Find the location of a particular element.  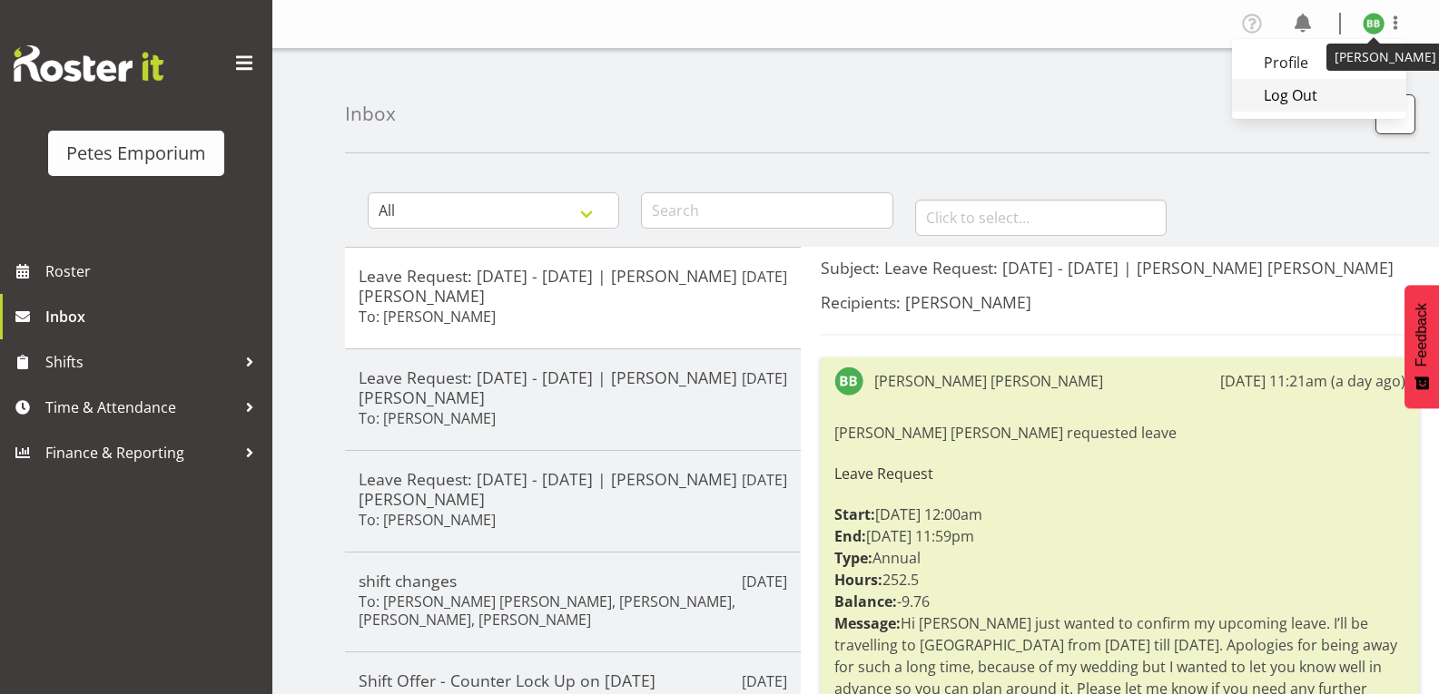

span: Shifts is located at coordinates (141, 362).